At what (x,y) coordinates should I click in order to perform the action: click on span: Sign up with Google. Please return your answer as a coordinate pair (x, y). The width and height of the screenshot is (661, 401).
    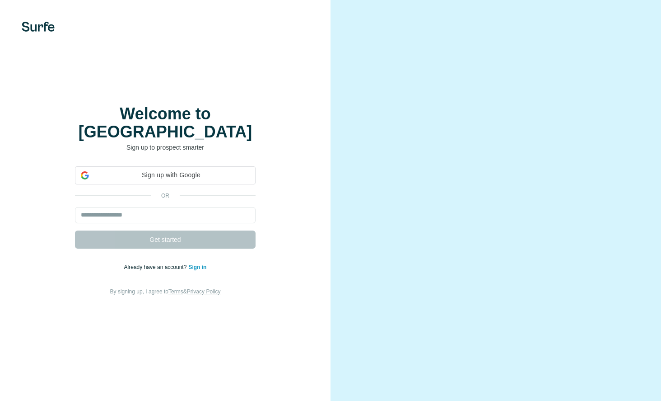
    Looking at the image, I should click on (171, 175).